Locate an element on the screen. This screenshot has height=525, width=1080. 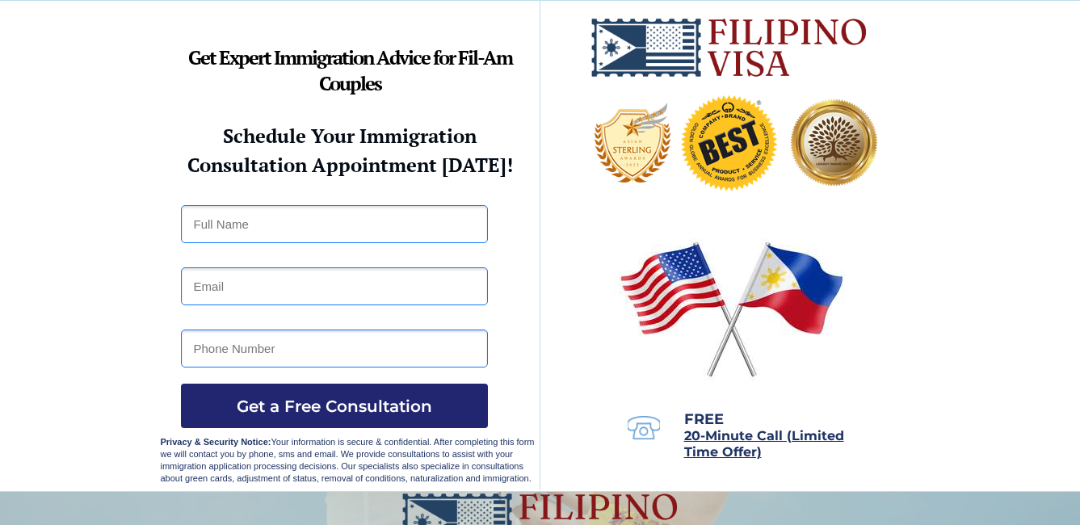
button: Get a Free Consultation is located at coordinates (335, 406).